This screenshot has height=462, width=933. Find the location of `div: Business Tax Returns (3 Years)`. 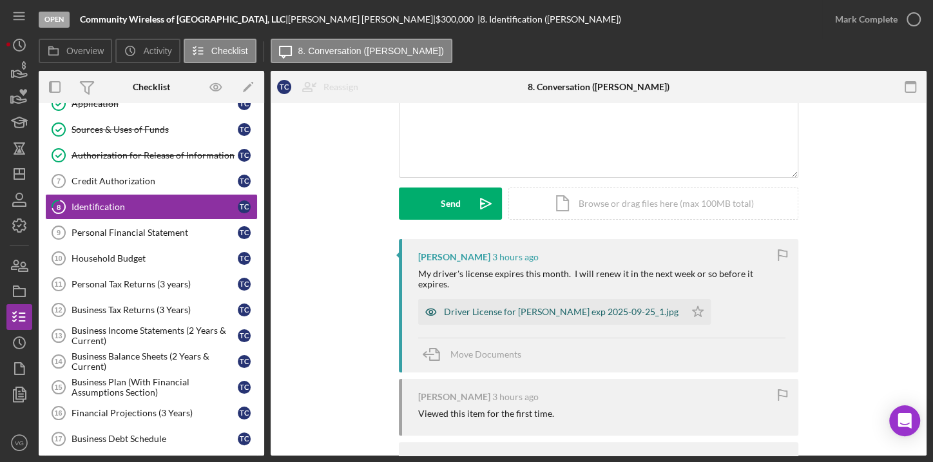

div: Business Tax Returns (3 Years) is located at coordinates (155, 310).